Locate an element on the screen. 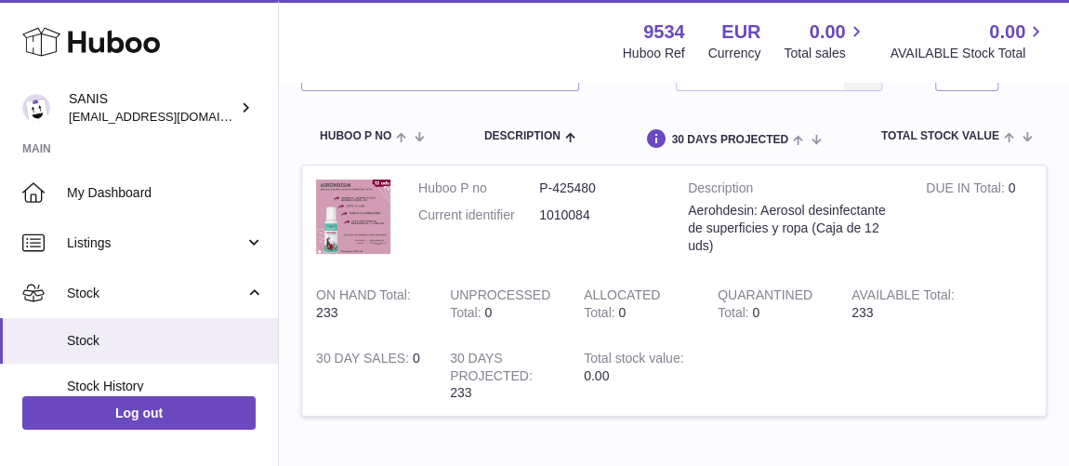 This screenshot has height=466, width=1069. span: AVAILABLE Stock Total is located at coordinates (967, 53).